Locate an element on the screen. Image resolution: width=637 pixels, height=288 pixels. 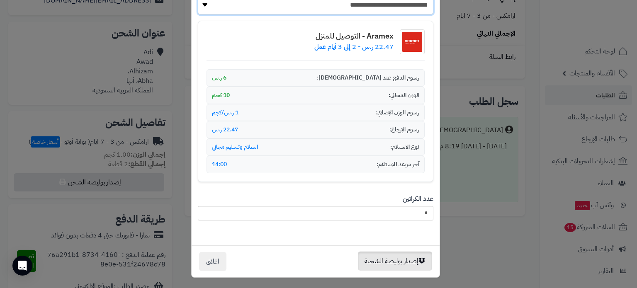
span: استلام وتسليم مجاني is located at coordinates (235, 147).